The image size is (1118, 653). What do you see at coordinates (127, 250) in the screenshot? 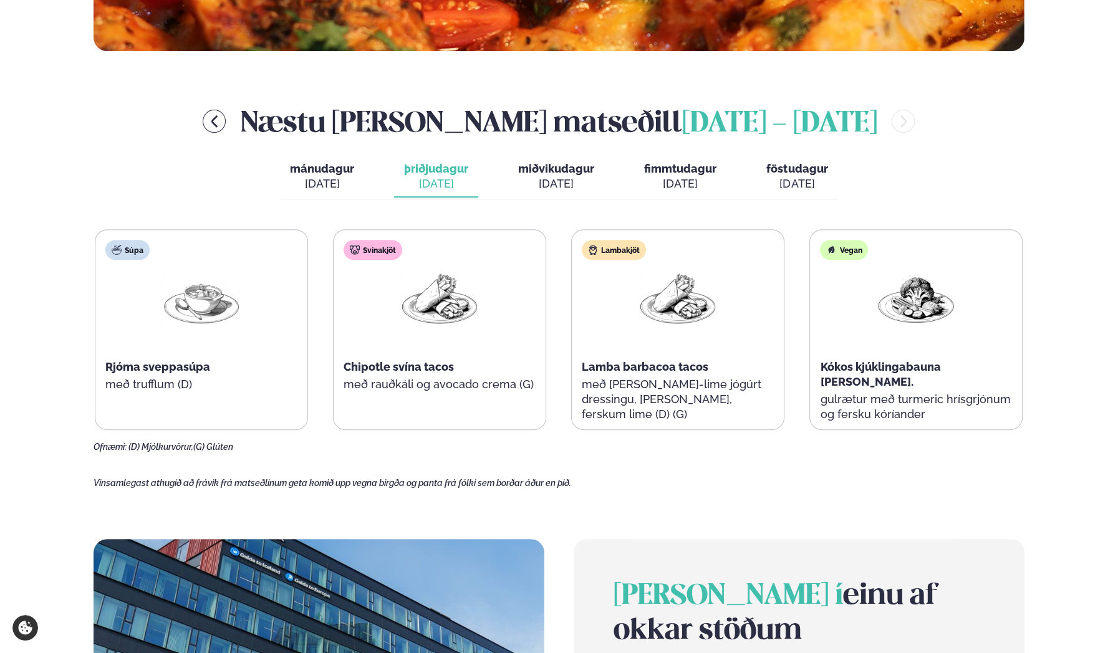
I see `div: Súpa` at bounding box center [127, 250].